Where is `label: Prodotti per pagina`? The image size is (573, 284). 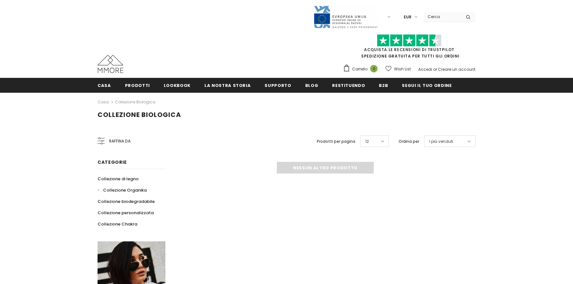
label: Prodotti per pagina is located at coordinates (336, 142).